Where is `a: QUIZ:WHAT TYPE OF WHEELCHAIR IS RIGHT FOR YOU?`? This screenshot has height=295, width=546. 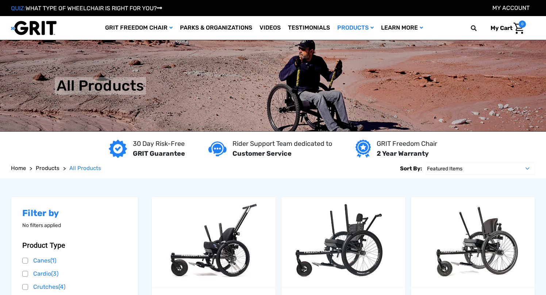 a: QUIZ:WHAT TYPE OF WHEELCHAIR IS RIGHT FOR YOU? is located at coordinates (87, 8).